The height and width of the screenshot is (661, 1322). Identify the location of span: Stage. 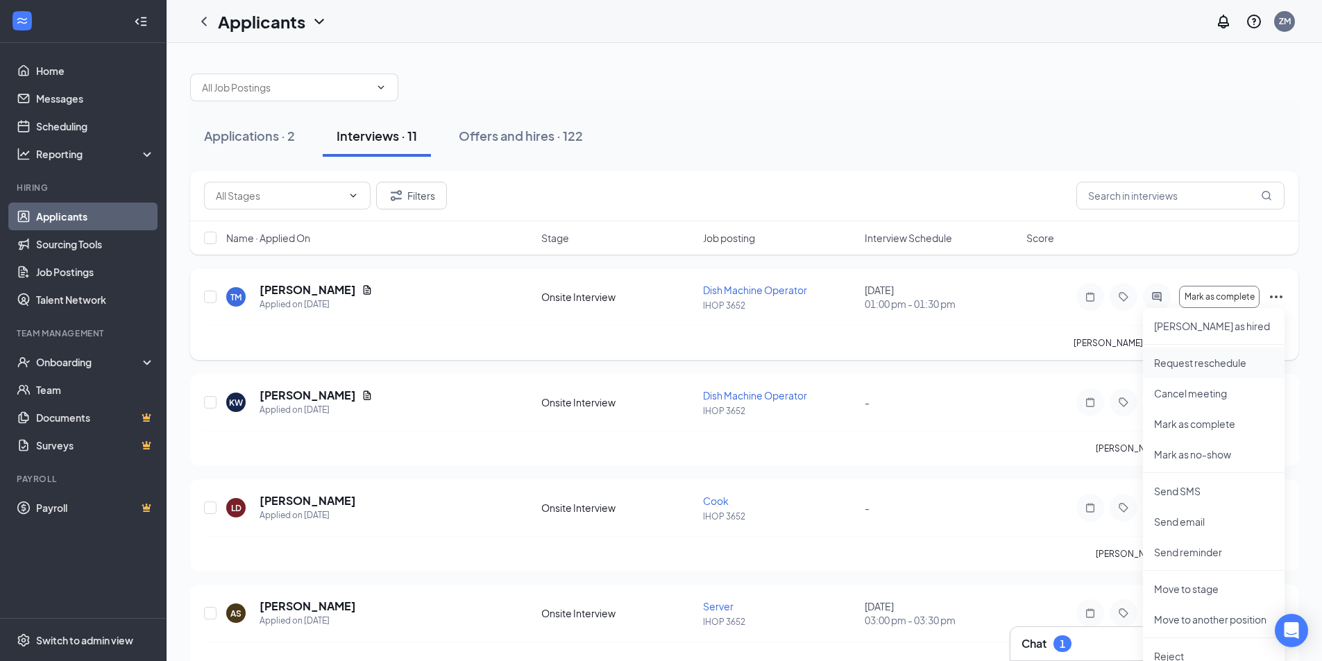
(555, 238).